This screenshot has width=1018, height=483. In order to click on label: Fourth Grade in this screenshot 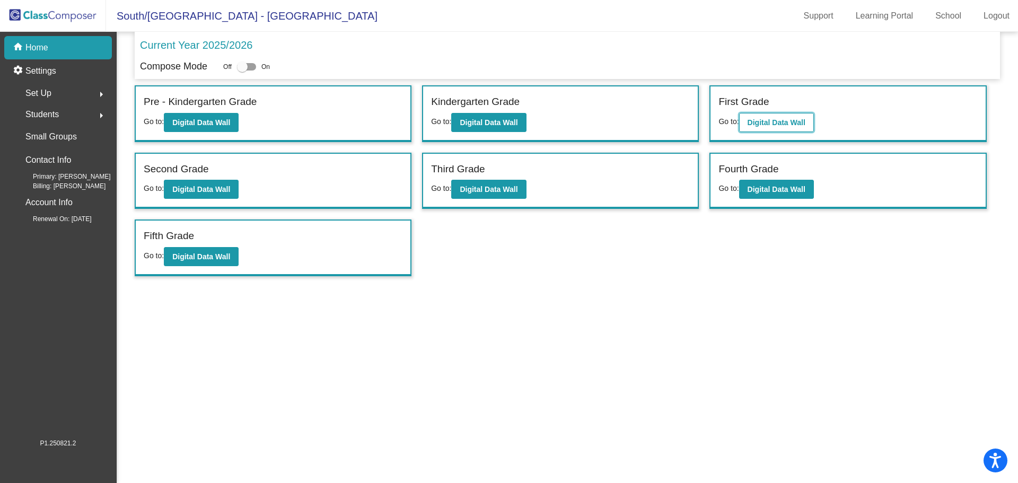, I will do `click(748, 169)`.